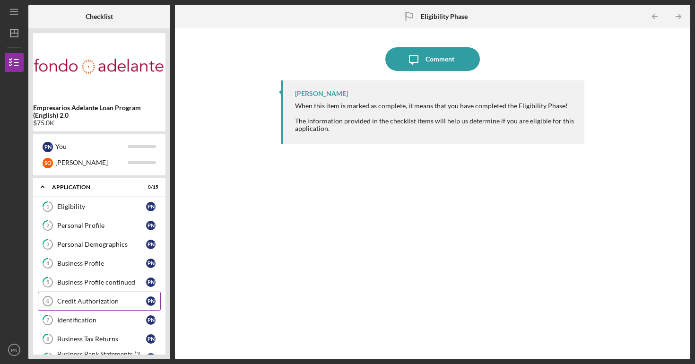 This screenshot has height=364, width=695. What do you see at coordinates (99, 226) in the screenshot?
I see `a: 2Personal ProfilePN` at bounding box center [99, 226].